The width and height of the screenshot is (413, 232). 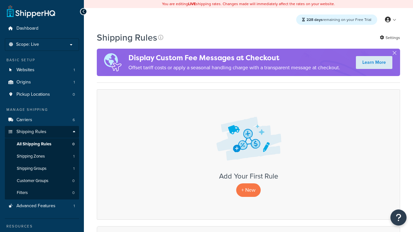 I want to click on li: Shipping Zones, so click(x=42, y=157).